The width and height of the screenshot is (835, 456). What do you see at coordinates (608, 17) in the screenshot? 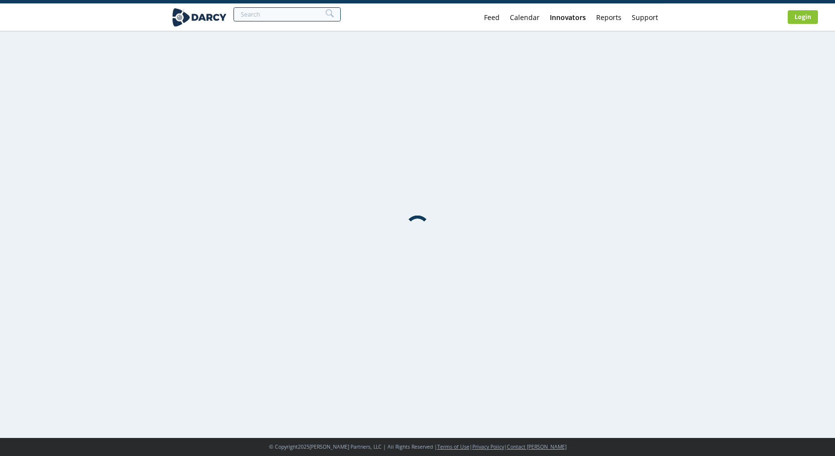
I see `a: Reports` at bounding box center [608, 17].